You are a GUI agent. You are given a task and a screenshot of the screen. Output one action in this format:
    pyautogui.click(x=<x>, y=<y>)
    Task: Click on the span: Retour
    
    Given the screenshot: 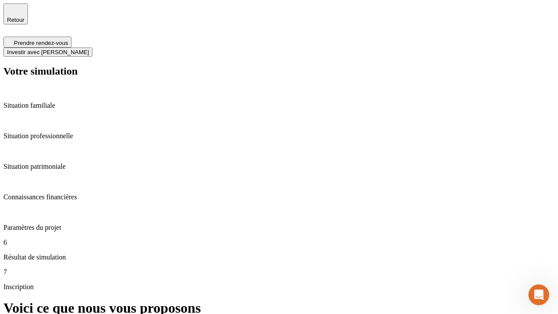 What is the action you would take?
    pyautogui.click(x=16, y=20)
    